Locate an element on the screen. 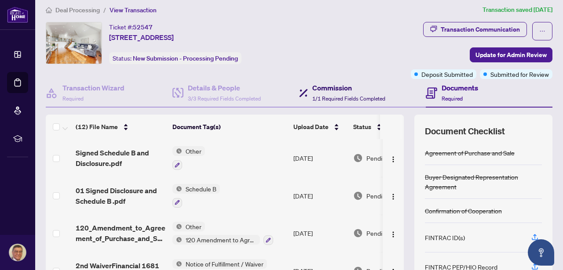  span: 1/1 Required Fields Completed is located at coordinates (349, 98).